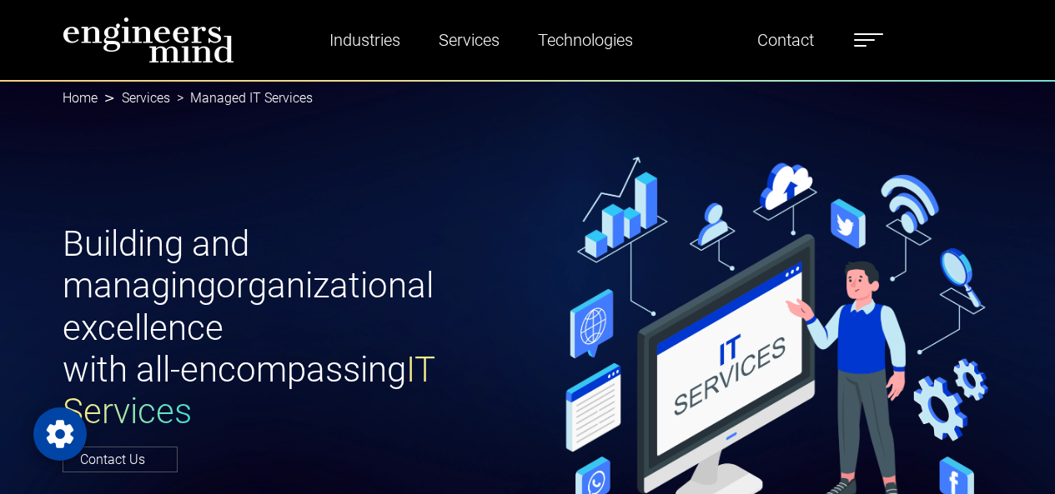 This screenshot has height=494, width=1055. Describe the element at coordinates (785, 40) in the screenshot. I see `a: Contact` at that location.